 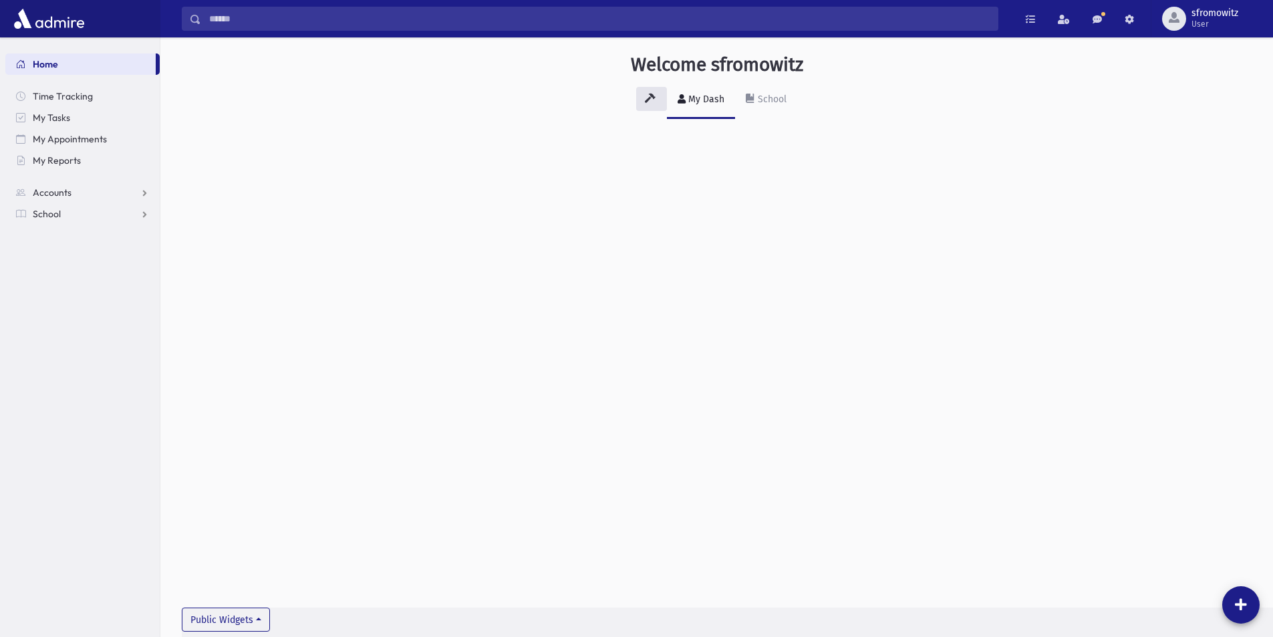 What do you see at coordinates (45, 64) in the screenshot?
I see `span: Home` at bounding box center [45, 64].